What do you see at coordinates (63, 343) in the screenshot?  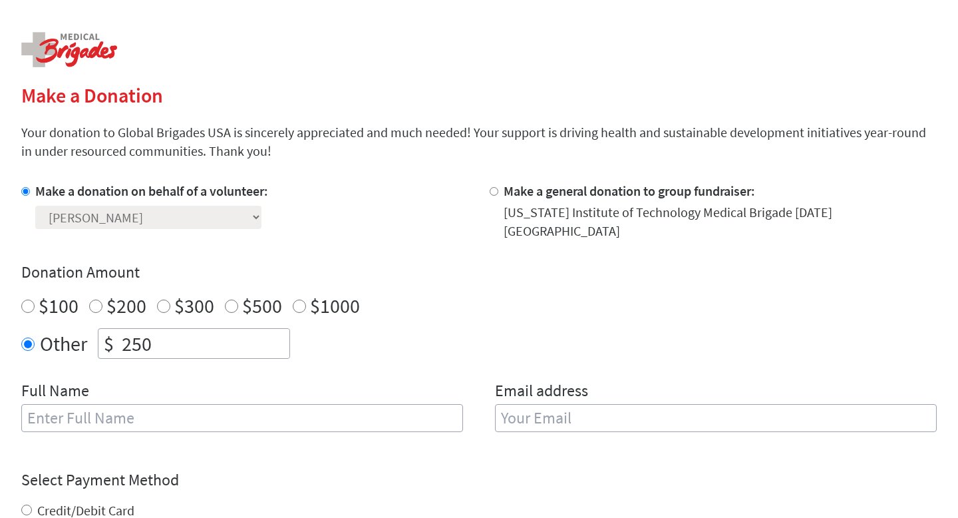 I see `label: Other` at bounding box center [63, 343].